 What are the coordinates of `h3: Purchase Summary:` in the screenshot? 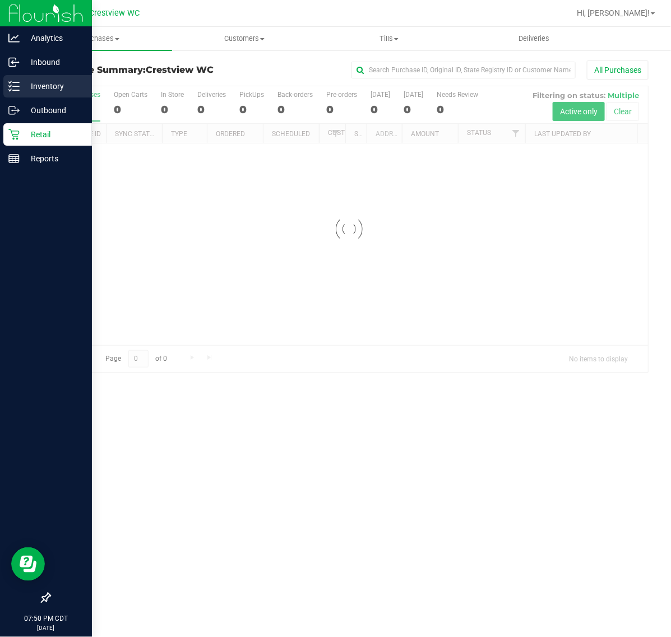 It's located at (149, 70).